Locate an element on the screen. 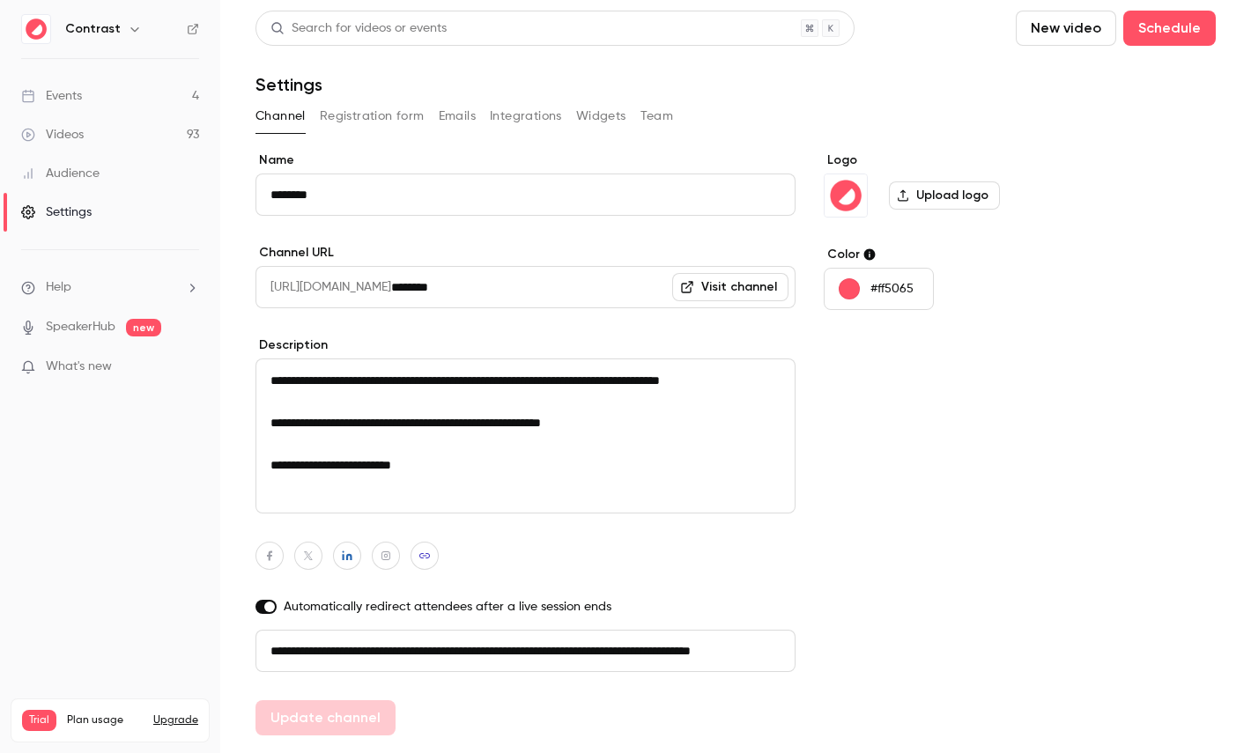  button: Upgrade is located at coordinates (175, 721).